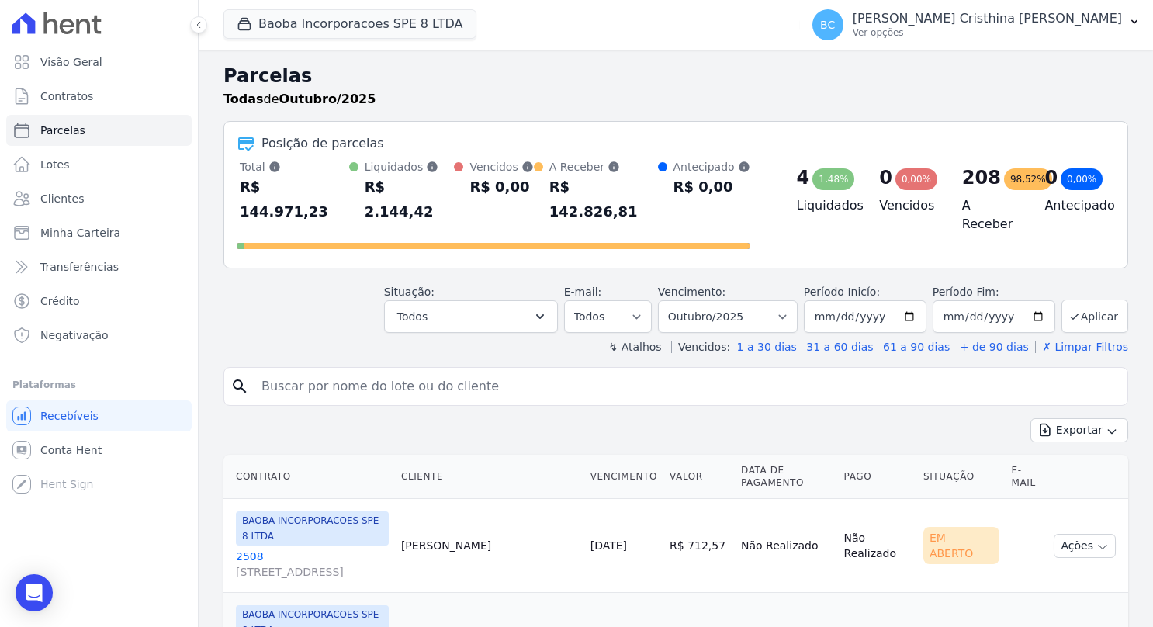 The image size is (1153, 627). Describe the element at coordinates (991, 215) in the screenshot. I see `h4: A Receber` at that location.